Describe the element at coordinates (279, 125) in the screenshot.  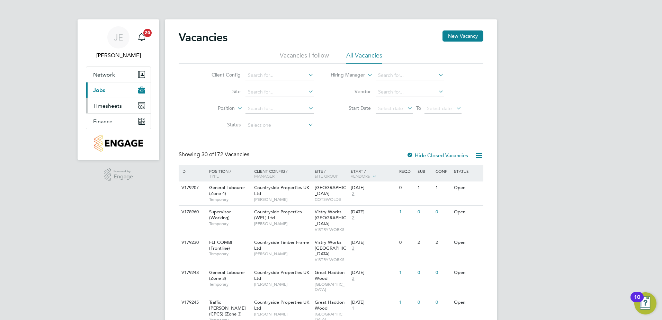
I see `input: Select one` at that location.